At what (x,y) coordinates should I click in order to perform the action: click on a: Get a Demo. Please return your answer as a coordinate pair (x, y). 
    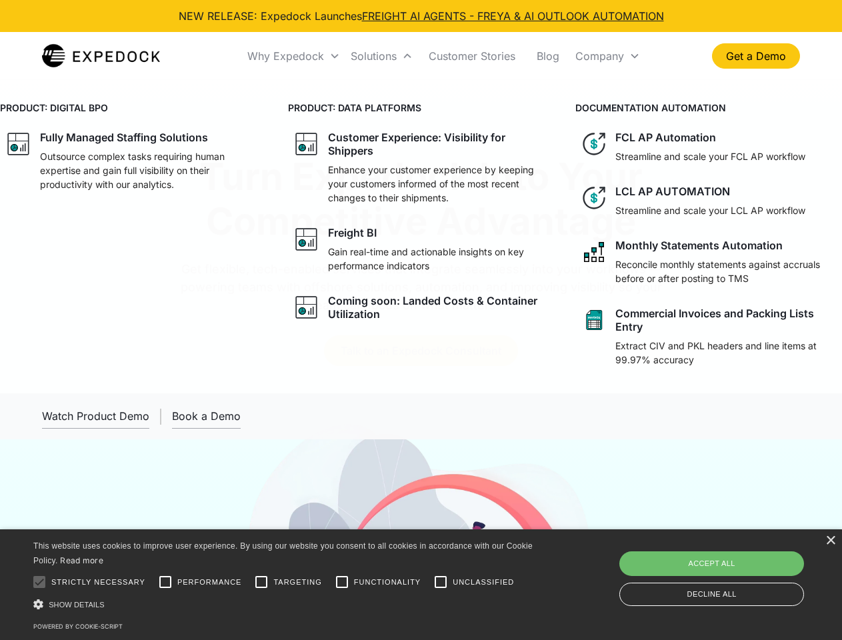
    Looking at the image, I should click on (756, 56).